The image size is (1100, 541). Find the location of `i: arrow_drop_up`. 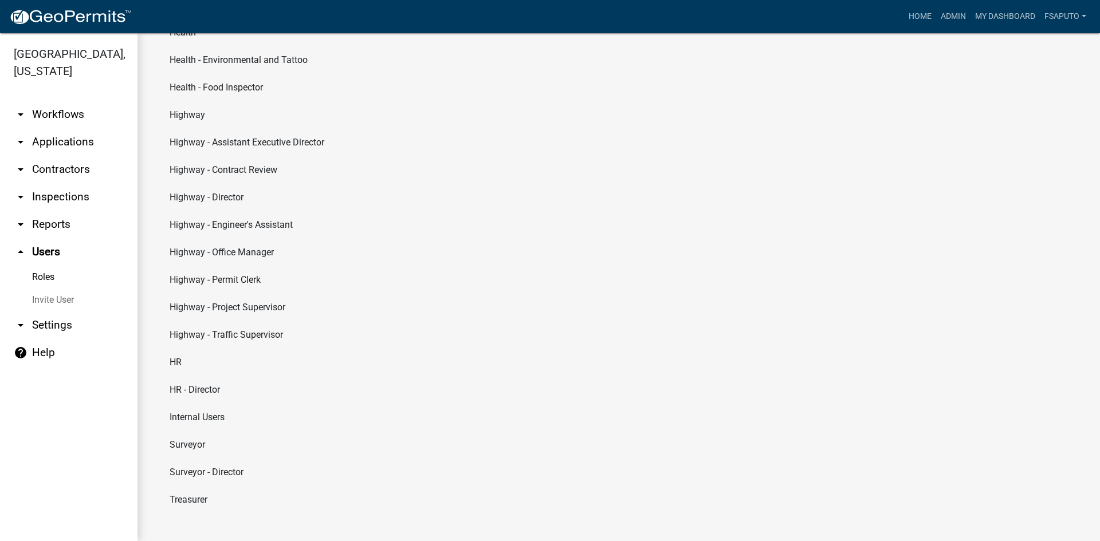

i: arrow_drop_up is located at coordinates (21, 252).